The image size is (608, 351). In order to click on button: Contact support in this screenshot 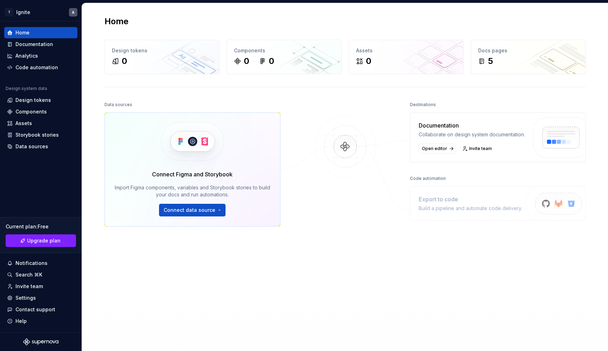, I will do `click(41, 310)`.